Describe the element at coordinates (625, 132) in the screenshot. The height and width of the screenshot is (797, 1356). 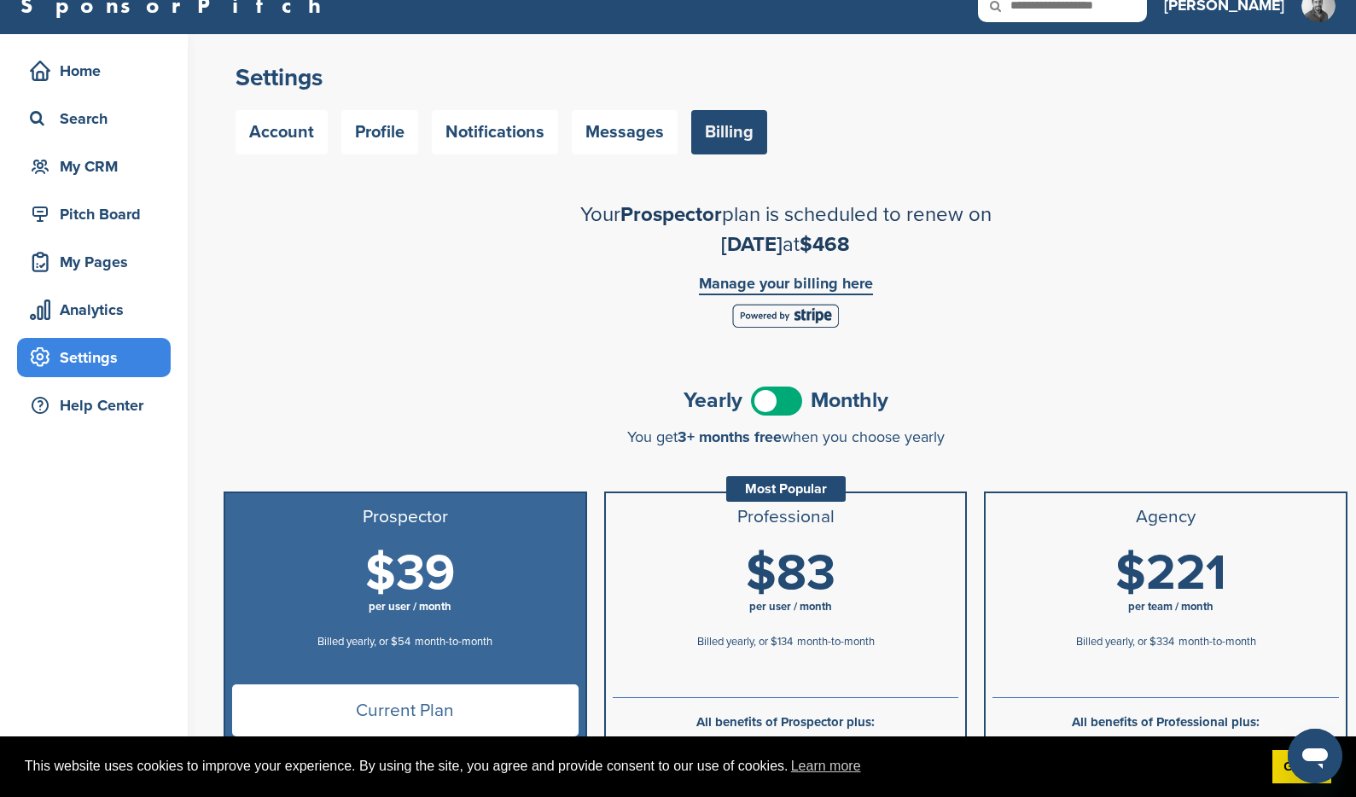
I see `a: Messages` at that location.